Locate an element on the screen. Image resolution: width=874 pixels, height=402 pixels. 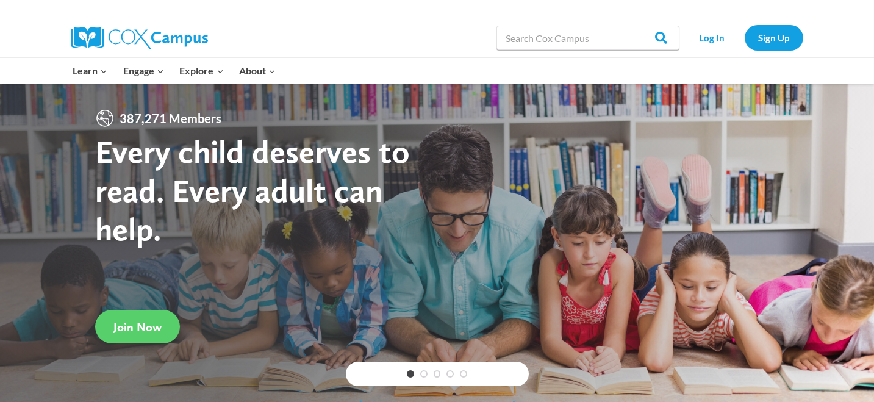
span: Learn is located at coordinates (90, 71).